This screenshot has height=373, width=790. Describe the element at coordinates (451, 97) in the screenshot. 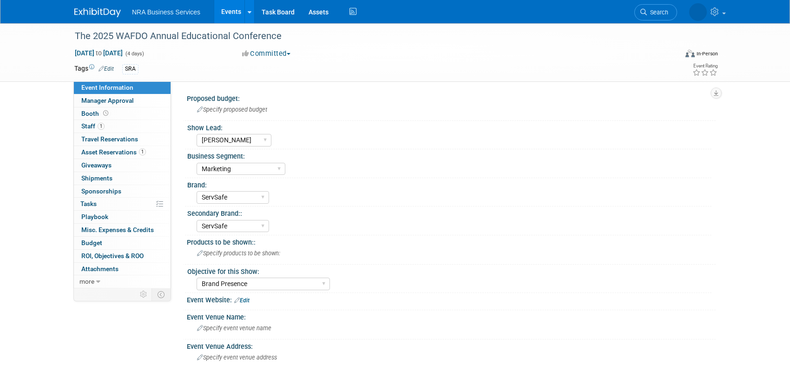

I see `div: Proposed budget:` at that location.